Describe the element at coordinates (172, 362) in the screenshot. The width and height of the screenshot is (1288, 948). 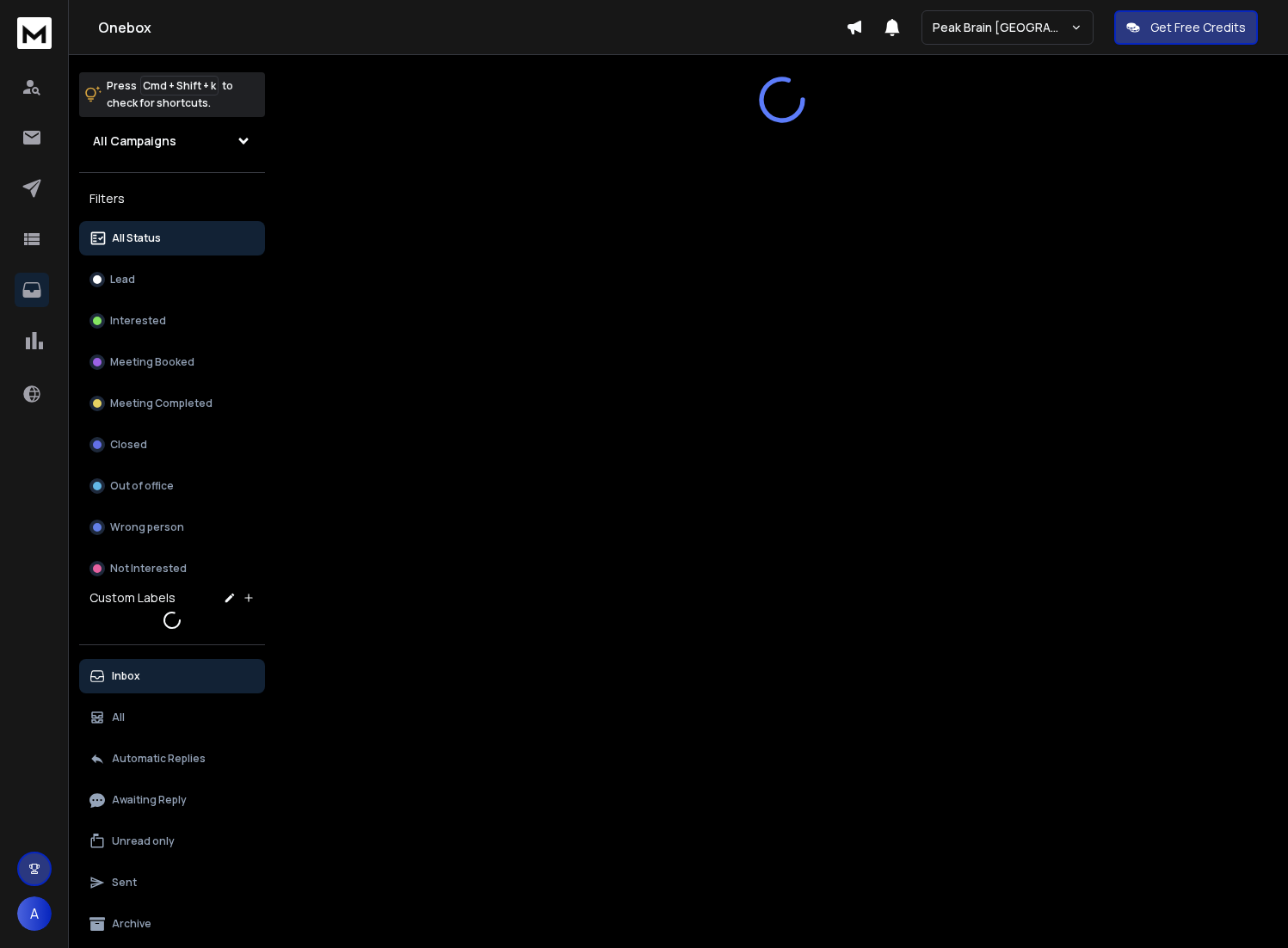
I see `button: Meeting Booked` at that location.